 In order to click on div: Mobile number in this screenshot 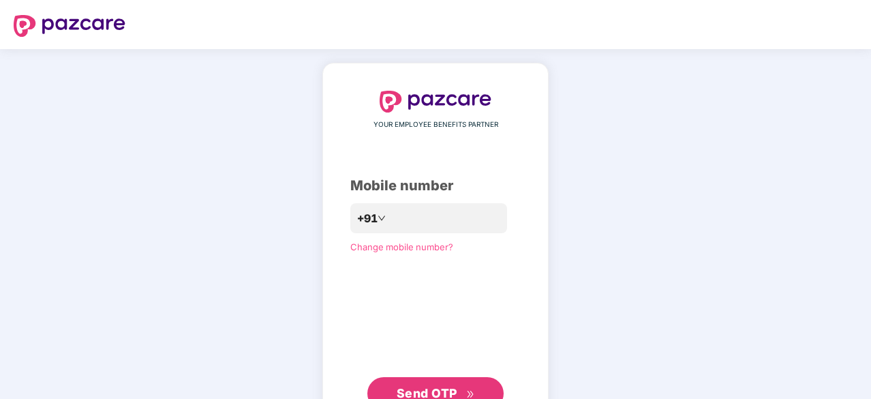, I will do `click(436, 185)`.